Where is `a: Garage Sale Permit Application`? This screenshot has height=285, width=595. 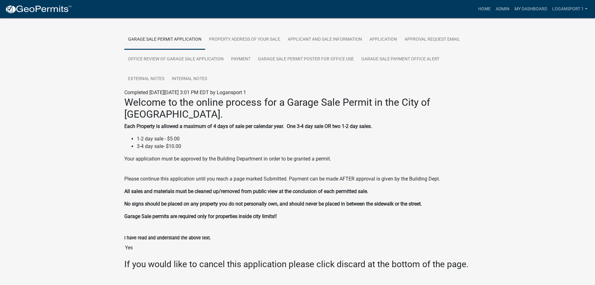 a: Garage Sale Permit Application is located at coordinates (165, 40).